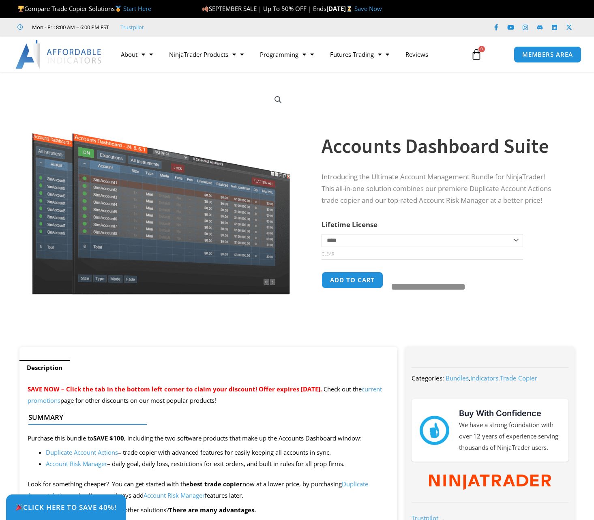  I want to click on strong: best trade copier, so click(216, 484).